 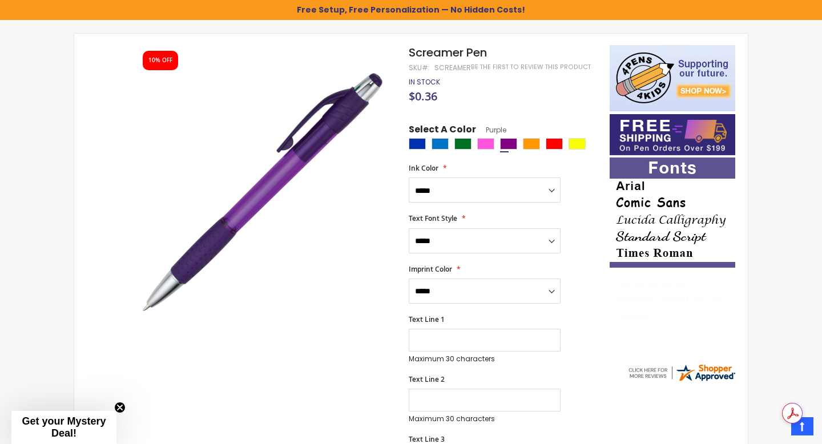 What do you see at coordinates (263, 192) in the screenshot?
I see `img: screamer_purple_1.jpg` at bounding box center [263, 192].